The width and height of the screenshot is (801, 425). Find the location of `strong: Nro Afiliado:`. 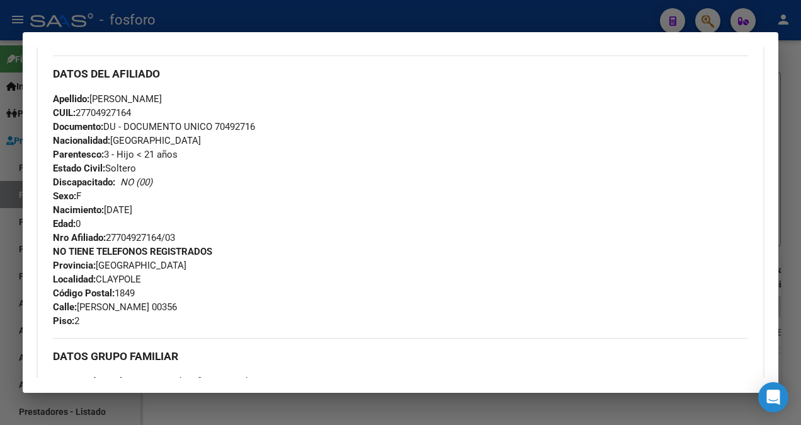

strong: Nro Afiliado: is located at coordinates (79, 238).